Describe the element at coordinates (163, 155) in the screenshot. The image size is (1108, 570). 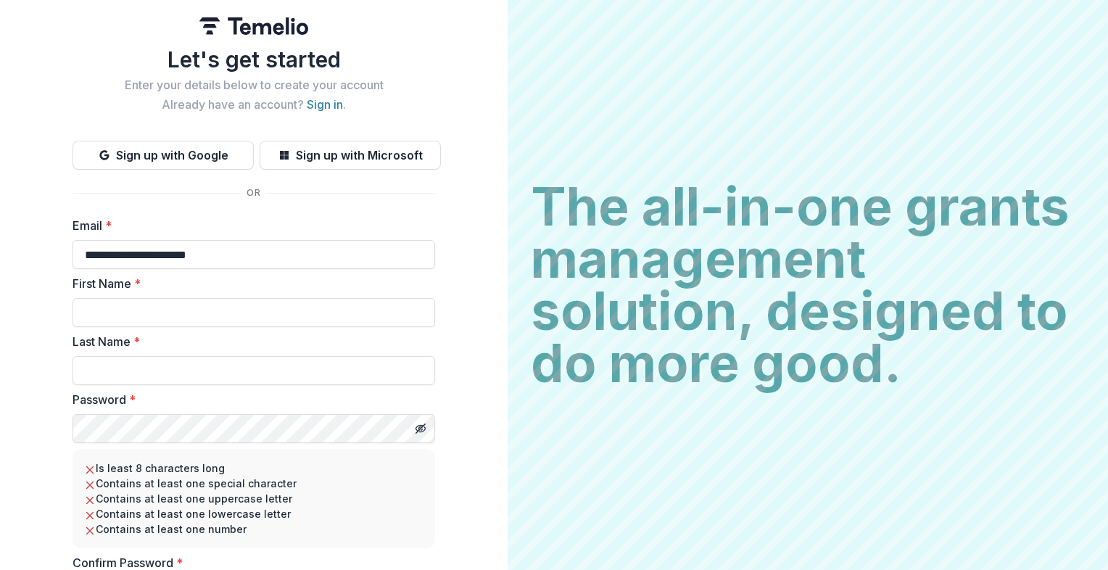
I see `button: Sign up with Google` at that location.